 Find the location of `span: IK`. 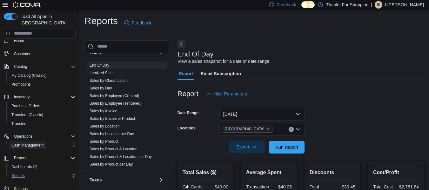

span: IK is located at coordinates (378, 5).